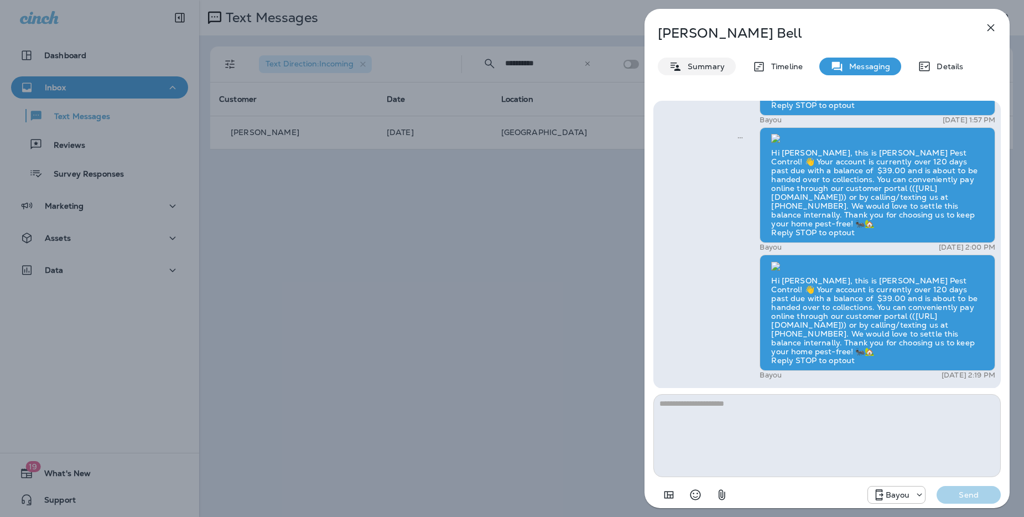 The width and height of the screenshot is (1024, 517). I want to click on span: Sent, so click(740, 137).